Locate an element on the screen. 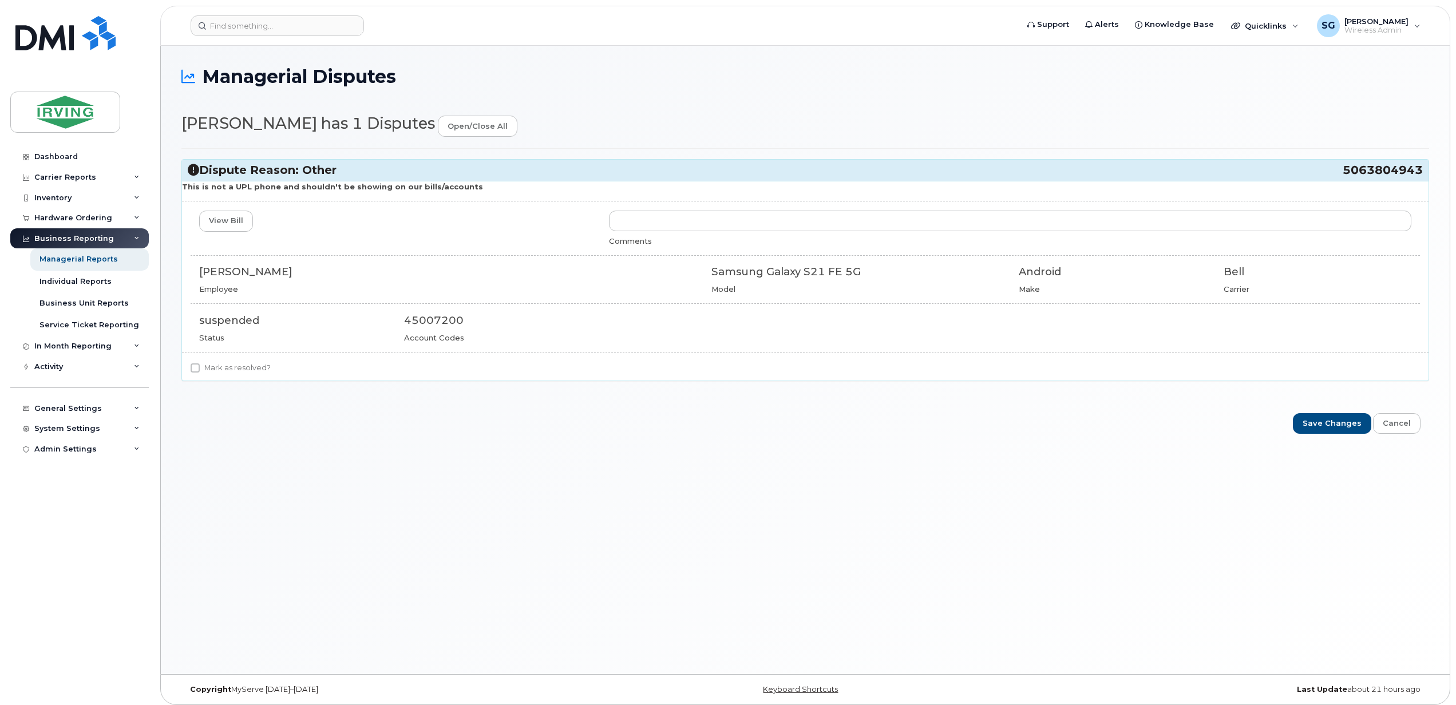 Image resolution: width=1456 pixels, height=705 pixels. a: Keyboard Shortcuts is located at coordinates (800, 689).